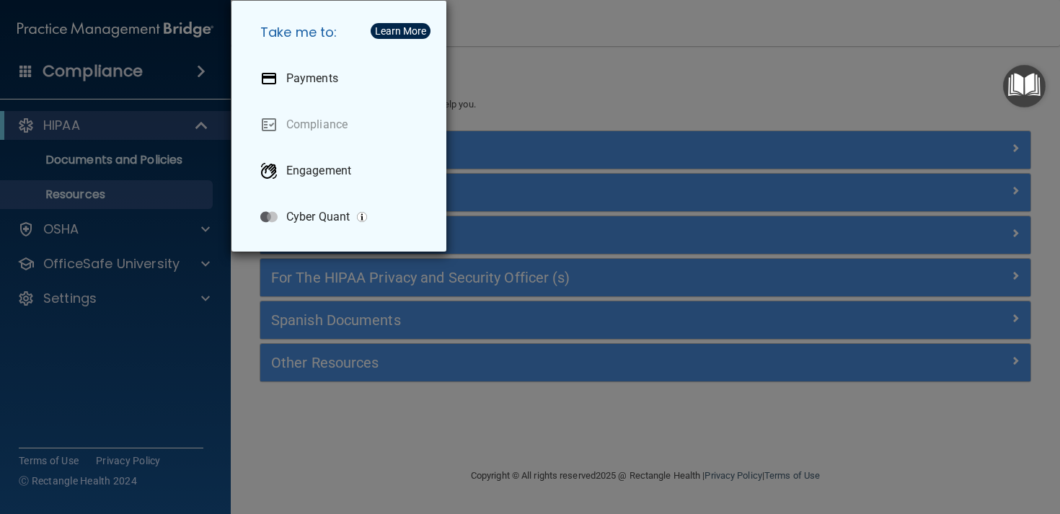 Image resolution: width=1060 pixels, height=514 pixels. I want to click on p: Payments, so click(312, 79).